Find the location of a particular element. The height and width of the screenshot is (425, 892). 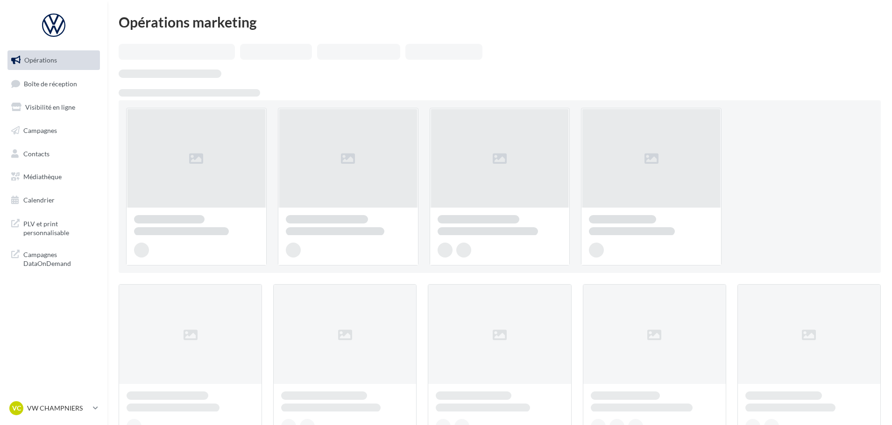

a: VC VW CHAMPNIERS is located at coordinates (54, 409).